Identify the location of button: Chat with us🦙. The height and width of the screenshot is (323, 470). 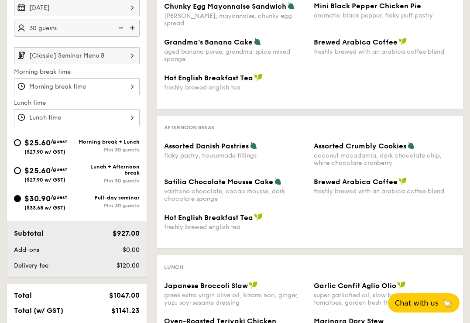
(424, 303).